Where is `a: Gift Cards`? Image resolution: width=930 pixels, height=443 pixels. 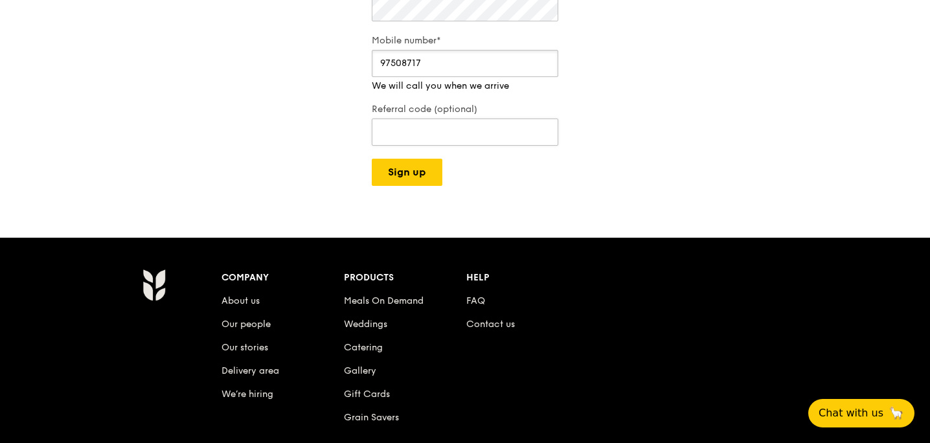 a: Gift Cards is located at coordinates (367, 394).